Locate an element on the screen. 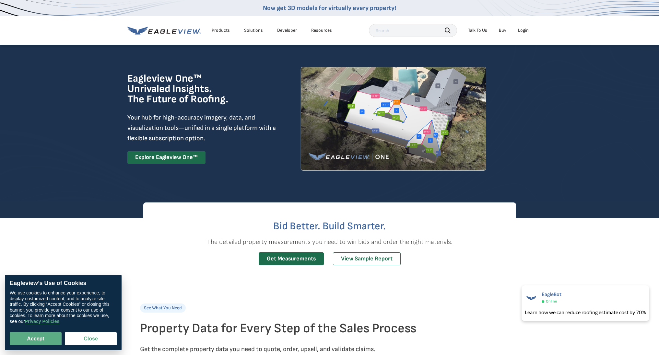 Image resolution: width=659 pixels, height=355 pixels. button: Close is located at coordinates (91, 339).